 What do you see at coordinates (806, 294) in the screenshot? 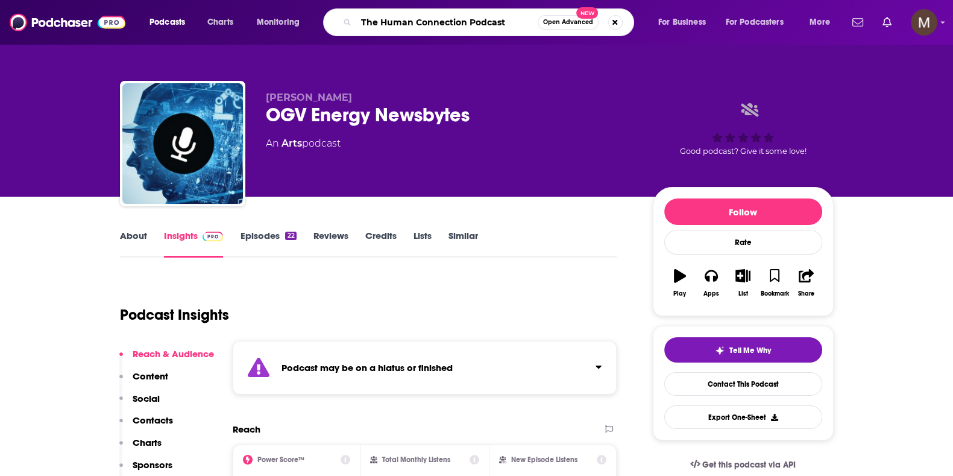
I see `div: Share` at bounding box center [806, 294].